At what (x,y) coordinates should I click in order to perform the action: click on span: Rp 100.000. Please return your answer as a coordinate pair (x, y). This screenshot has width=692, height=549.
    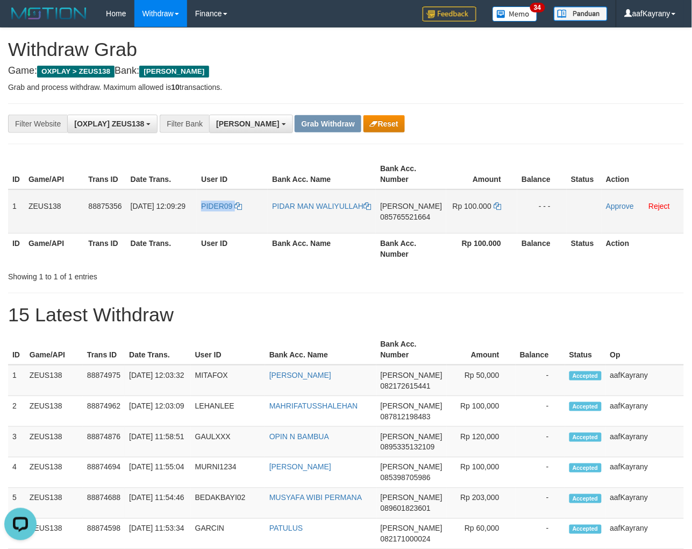
    Looking at the image, I should click on (472, 206).